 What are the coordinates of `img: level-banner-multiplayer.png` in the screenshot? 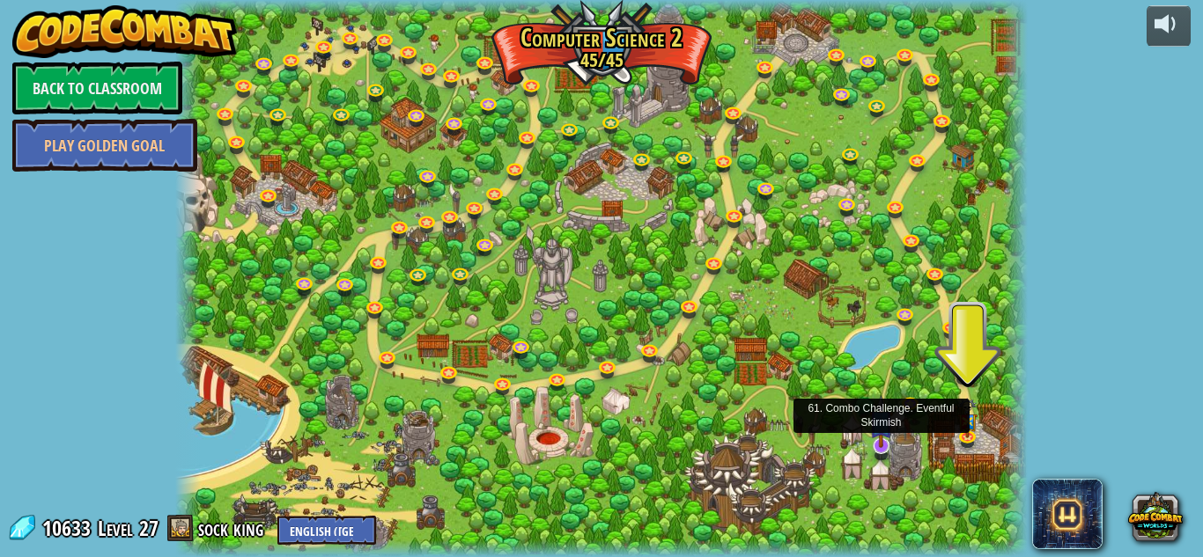 It's located at (967, 418).